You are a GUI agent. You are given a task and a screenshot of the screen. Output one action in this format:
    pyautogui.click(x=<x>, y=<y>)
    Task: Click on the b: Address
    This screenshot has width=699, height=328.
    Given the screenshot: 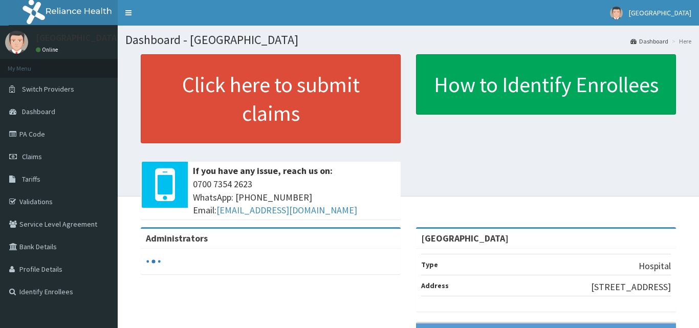 What is the action you would take?
    pyautogui.click(x=435, y=285)
    